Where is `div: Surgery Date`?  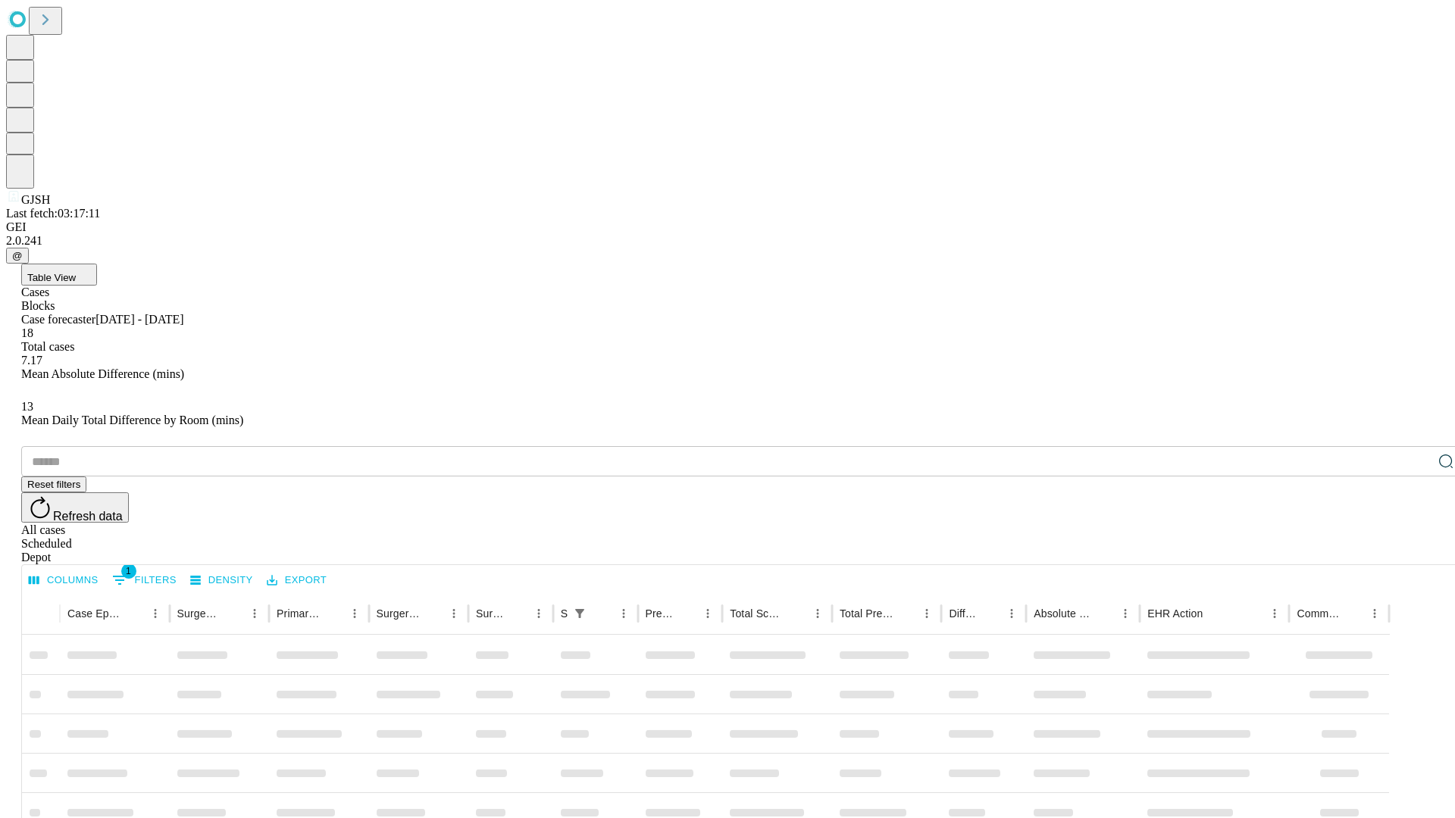 div: Surgery Date is located at coordinates (490, 614).